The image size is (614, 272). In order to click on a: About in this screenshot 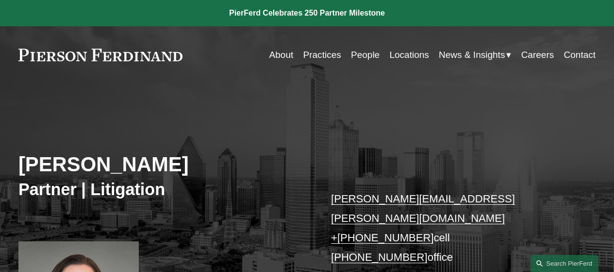, I will do `click(282, 55)`.